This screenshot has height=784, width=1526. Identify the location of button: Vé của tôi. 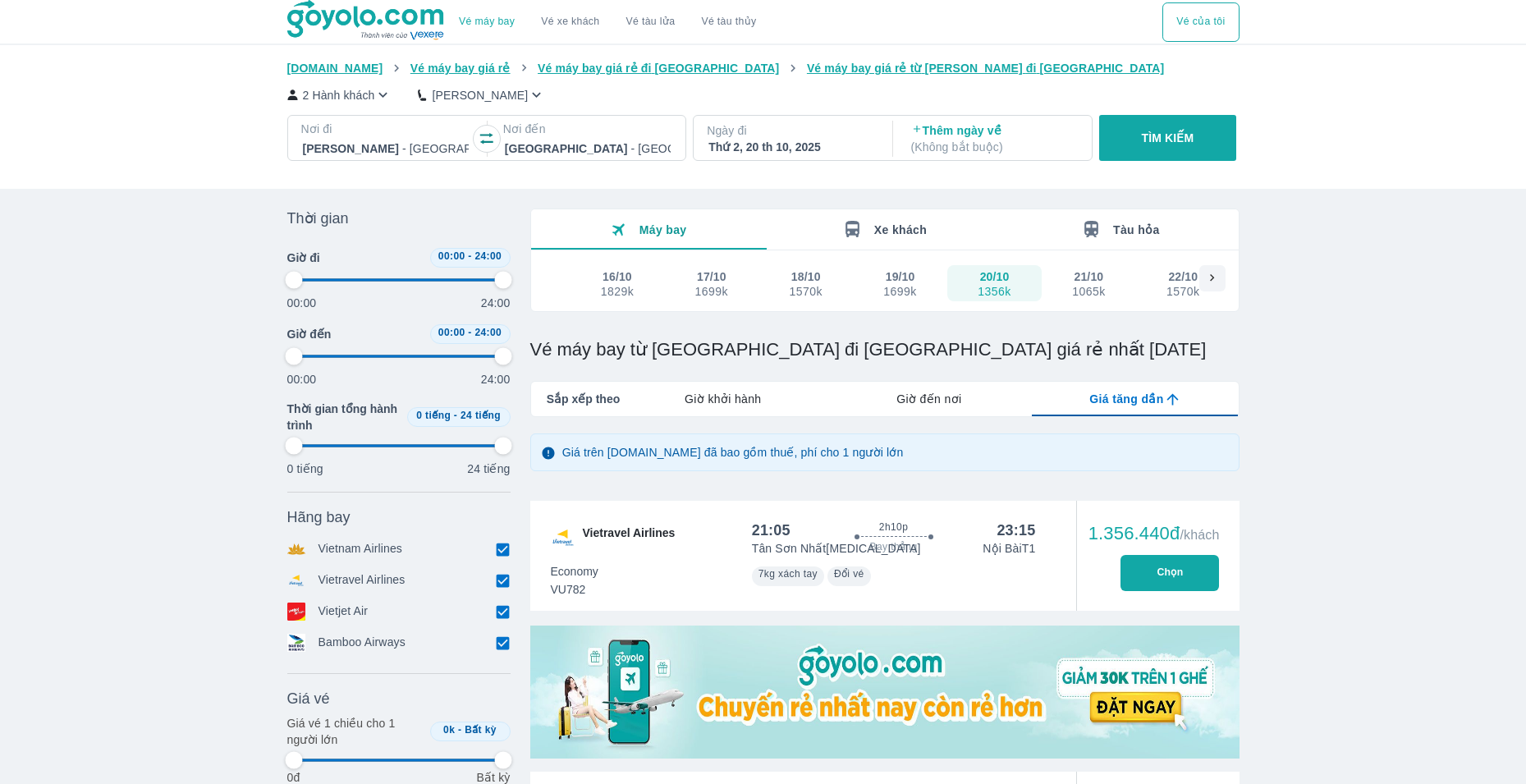
(1200, 22).